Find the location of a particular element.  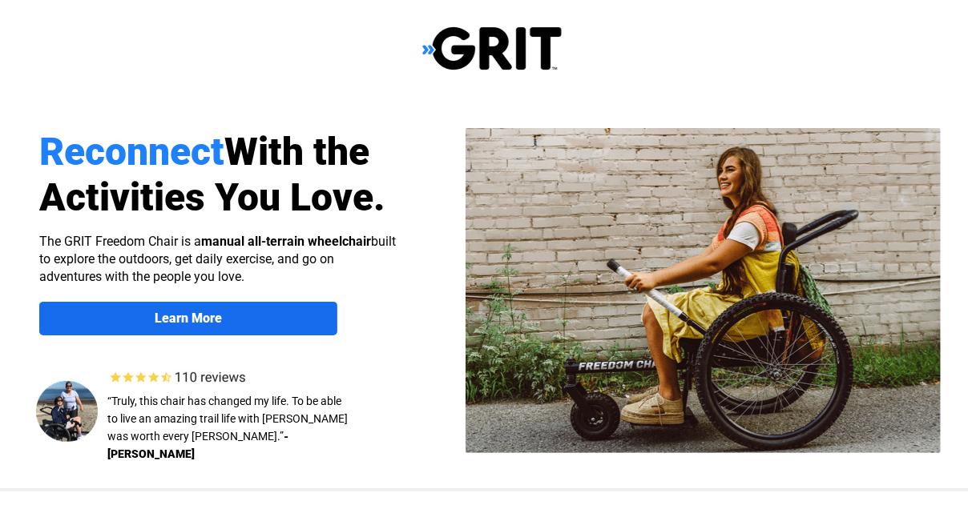

strong: manual all-terrain wheelchair is located at coordinates (286, 241).